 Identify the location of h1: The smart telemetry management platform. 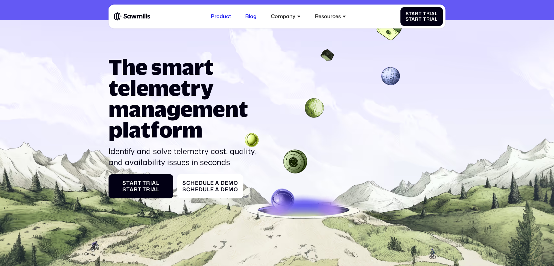
(184, 98).